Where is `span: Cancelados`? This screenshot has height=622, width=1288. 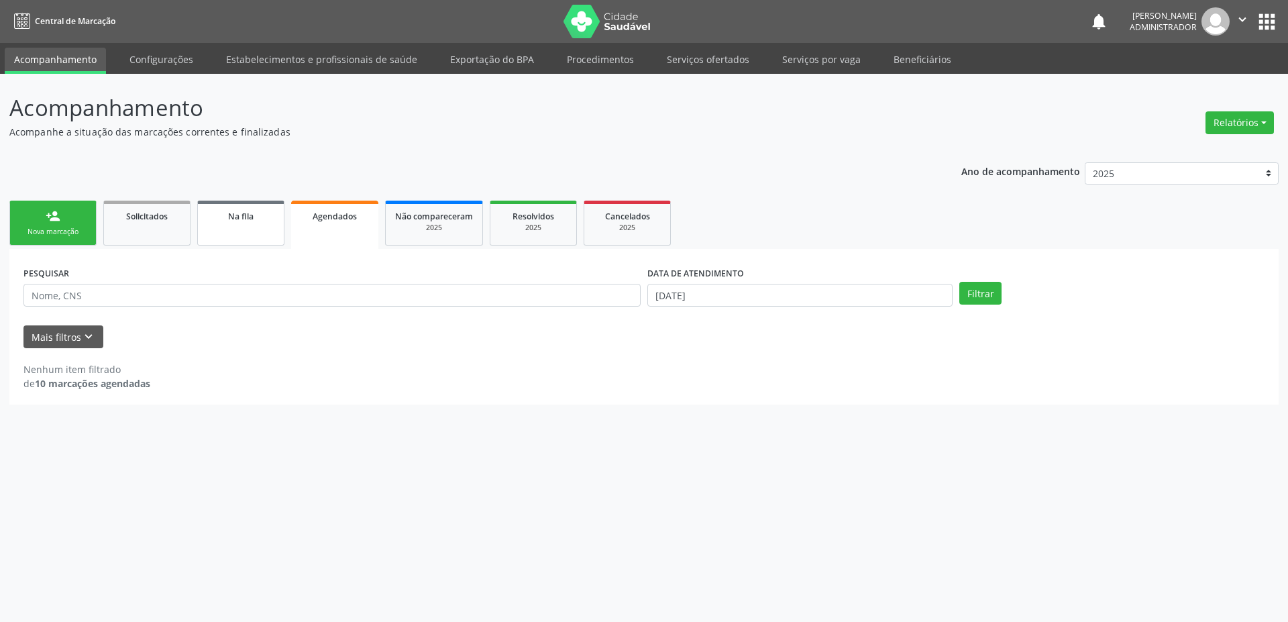
span: Cancelados is located at coordinates (627, 216).